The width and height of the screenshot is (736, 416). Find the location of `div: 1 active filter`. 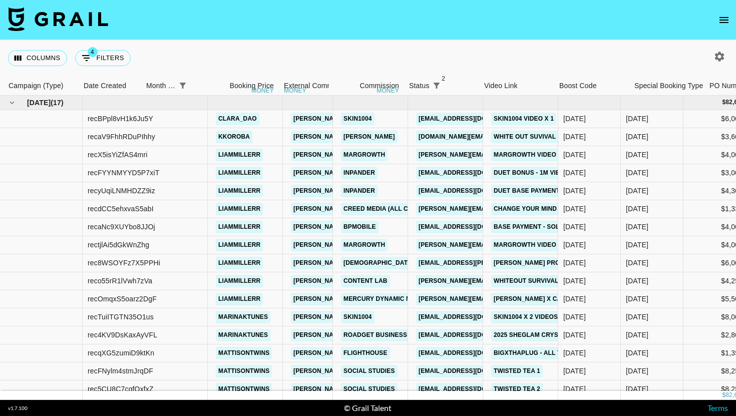

div: 1 active filter is located at coordinates (183, 86).